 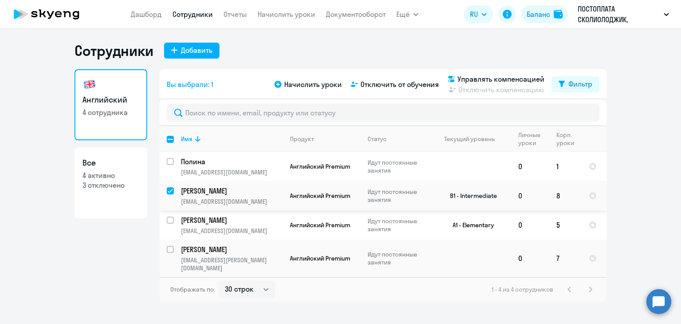 I want to click on input: Поиск по имени, email, продукту или статусу, so click(x=383, y=113).